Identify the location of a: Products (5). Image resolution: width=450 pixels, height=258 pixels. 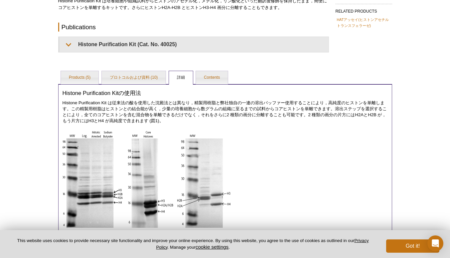
(80, 78).